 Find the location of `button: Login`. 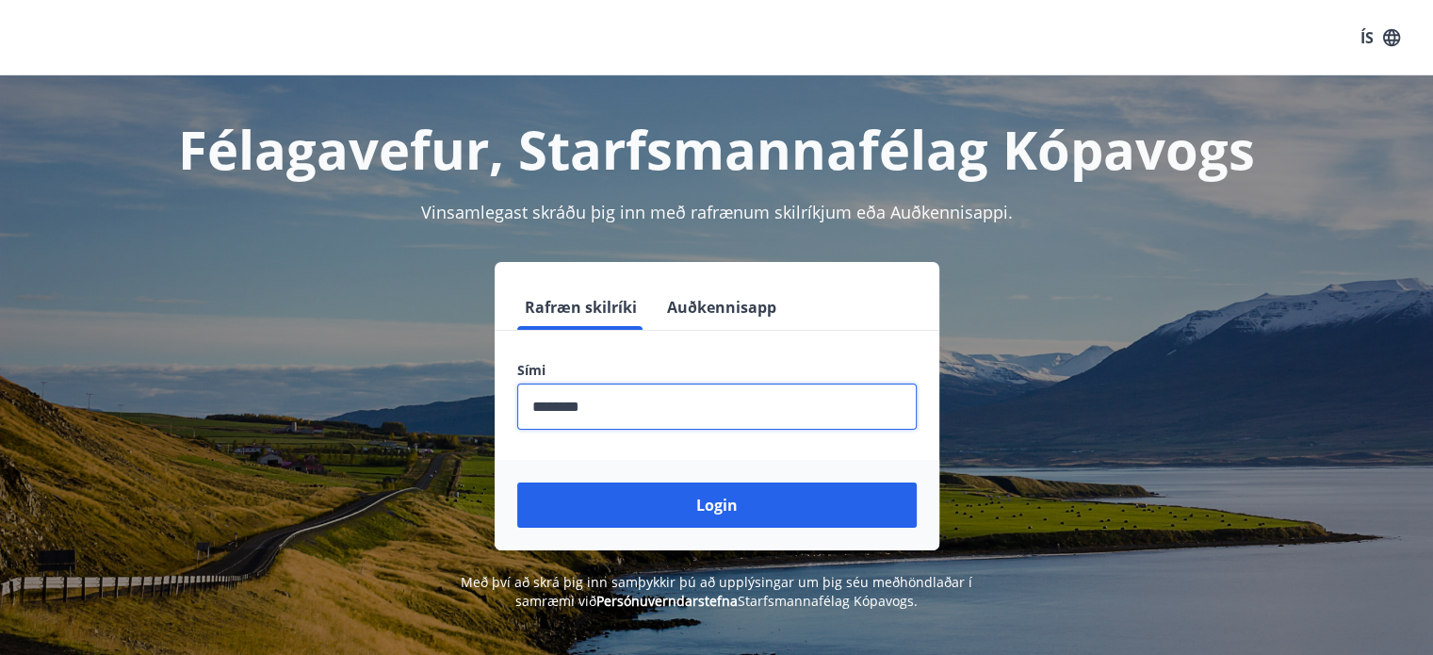

button: Login is located at coordinates (717, 505).